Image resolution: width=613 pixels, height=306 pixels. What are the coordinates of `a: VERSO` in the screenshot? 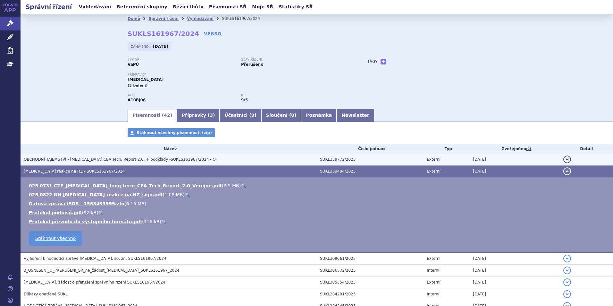 It's located at (212, 34).